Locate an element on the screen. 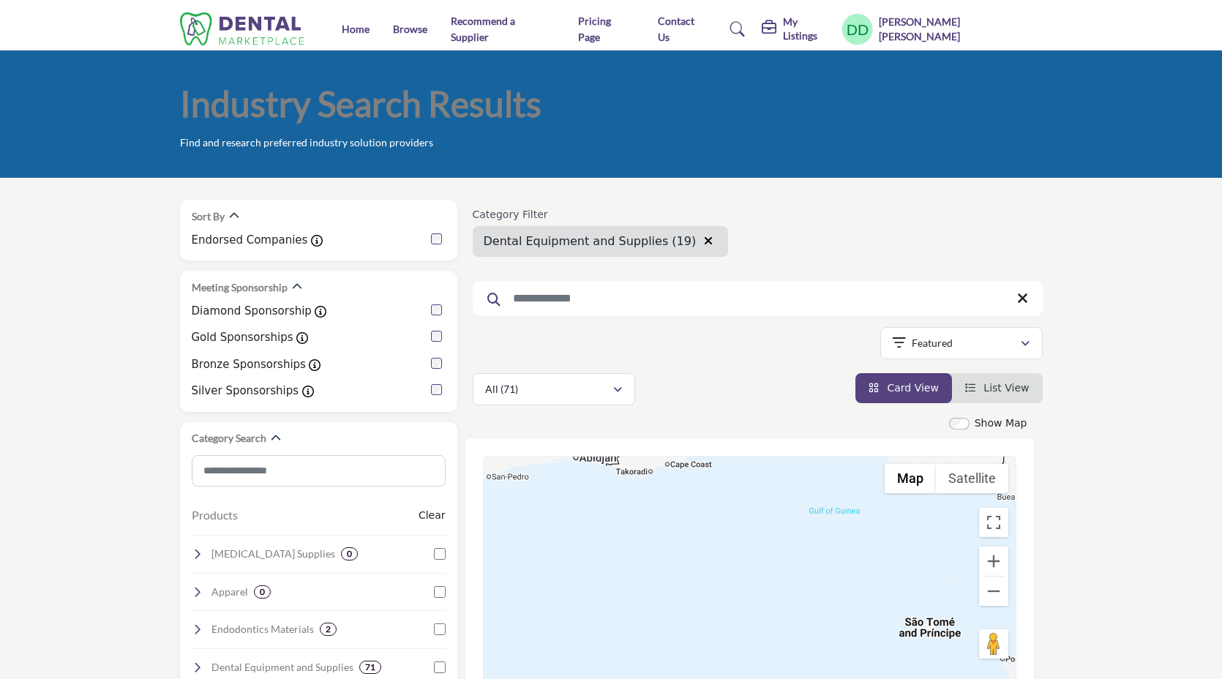  div: My Listings is located at coordinates (798, 29).